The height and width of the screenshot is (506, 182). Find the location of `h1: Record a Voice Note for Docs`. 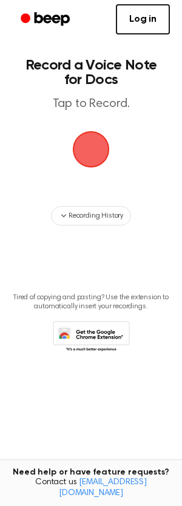

h1: Record a Voice Note for Docs is located at coordinates (91, 73).